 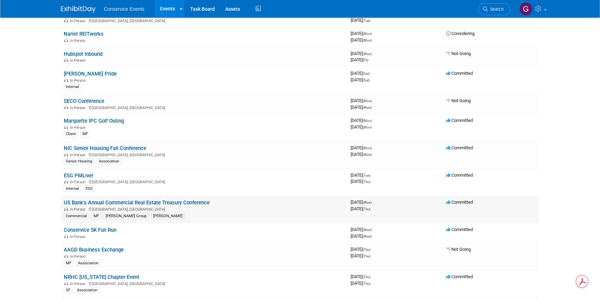 I want to click on a: AAGD Business Exchange, so click(x=93, y=250).